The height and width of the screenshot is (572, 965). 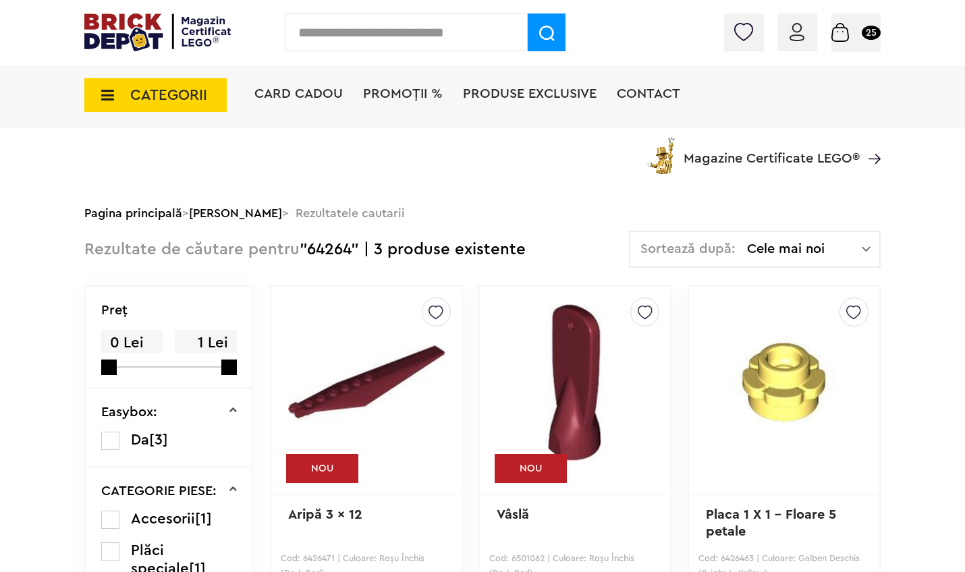 What do you see at coordinates (140, 440) in the screenshot?
I see `span: Da` at bounding box center [140, 440].